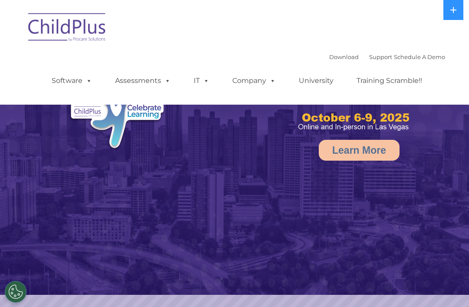 Image resolution: width=469 pixels, height=307 pixels. What do you see at coordinates (420, 57) in the screenshot?
I see `a: Schedule A Demo` at bounding box center [420, 57].